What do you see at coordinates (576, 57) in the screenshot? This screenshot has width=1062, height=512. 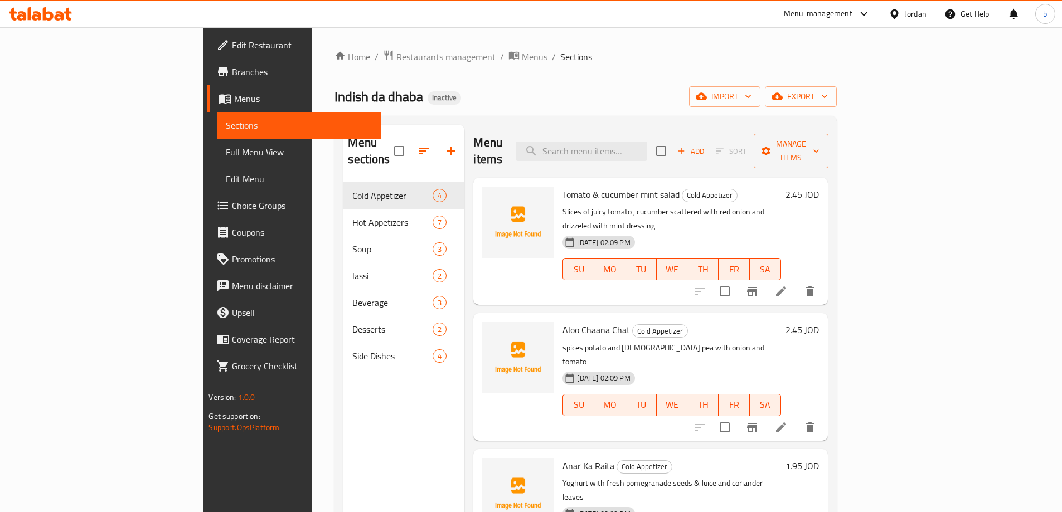 I see `span: Sections` at bounding box center [576, 57].